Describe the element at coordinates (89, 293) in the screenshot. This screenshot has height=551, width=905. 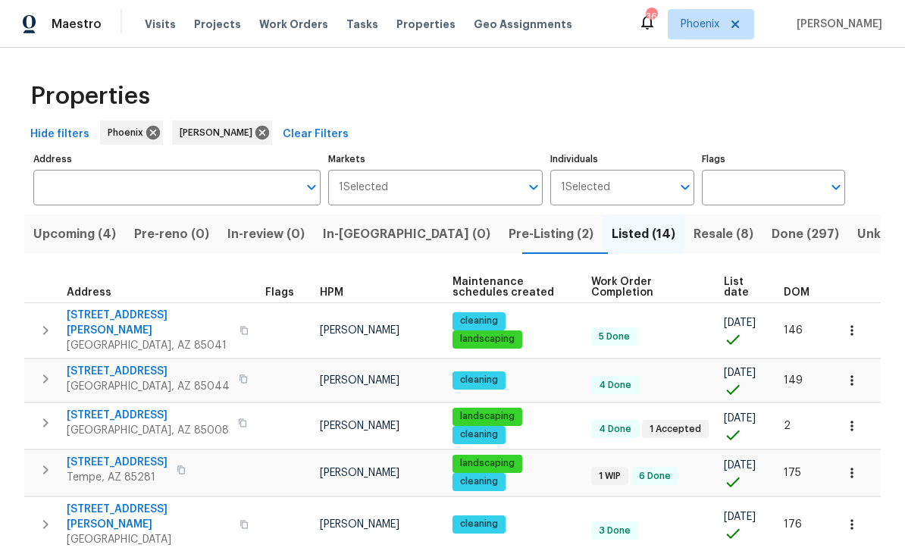
I see `span: Address` at that location.